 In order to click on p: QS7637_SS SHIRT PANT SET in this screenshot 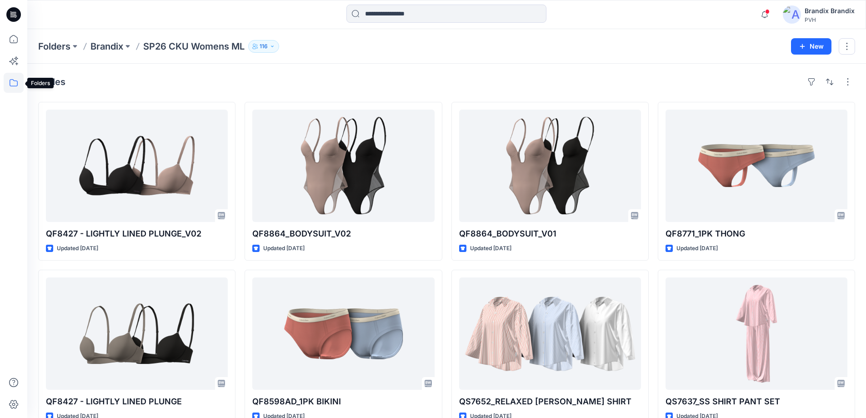, I will do `click(756, 401)`.